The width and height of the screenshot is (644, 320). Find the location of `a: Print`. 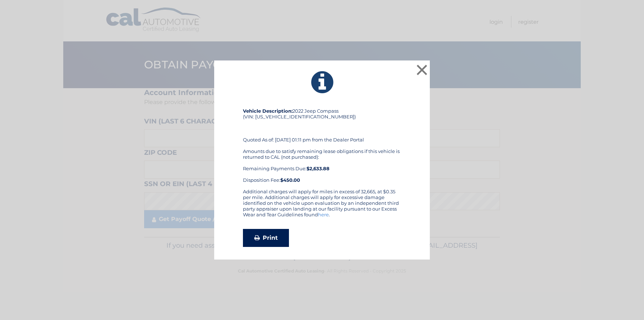

a: Print is located at coordinates (266, 238).